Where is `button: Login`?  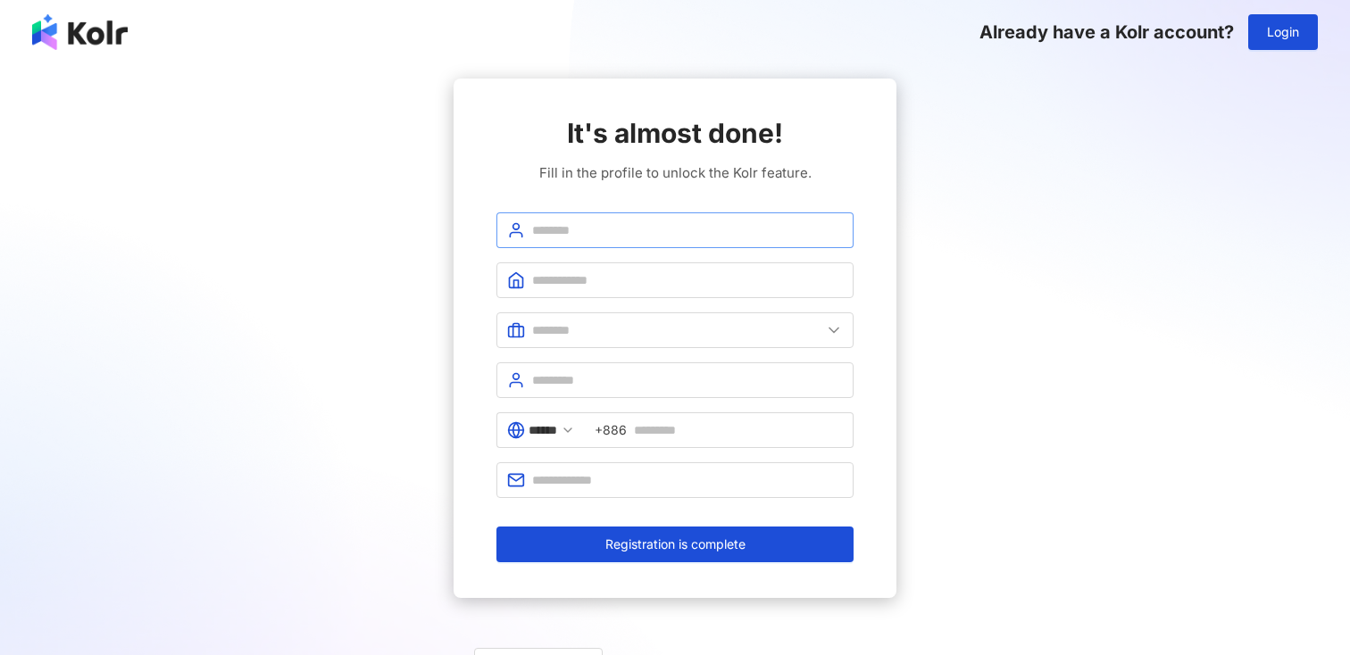
button: Login is located at coordinates (1283, 32).